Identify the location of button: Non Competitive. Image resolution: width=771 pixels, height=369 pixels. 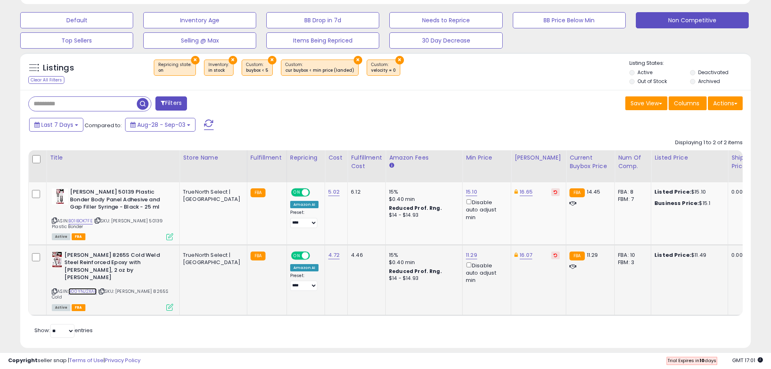
(692, 20).